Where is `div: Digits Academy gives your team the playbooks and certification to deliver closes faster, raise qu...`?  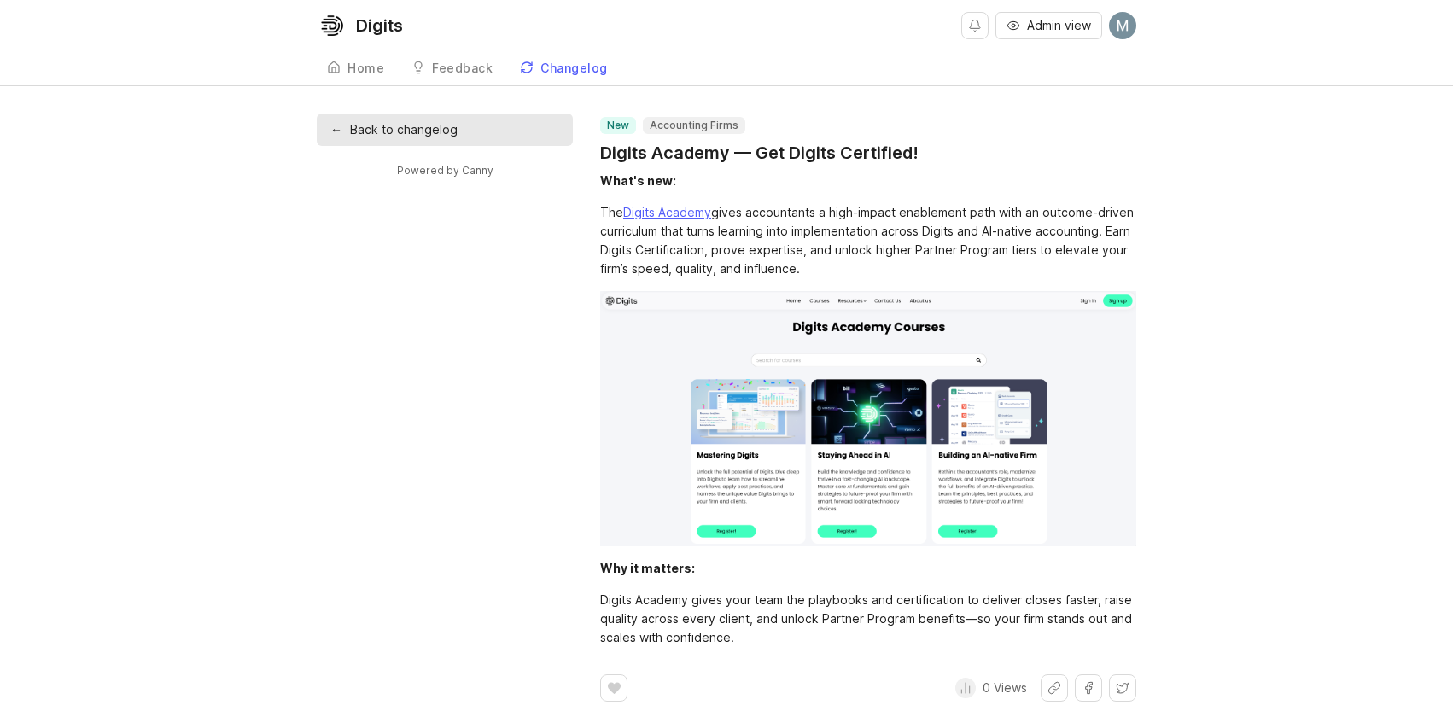 div: Digits Academy gives your team the playbooks and certification to deliver closes faster, raise qu... is located at coordinates (868, 619).